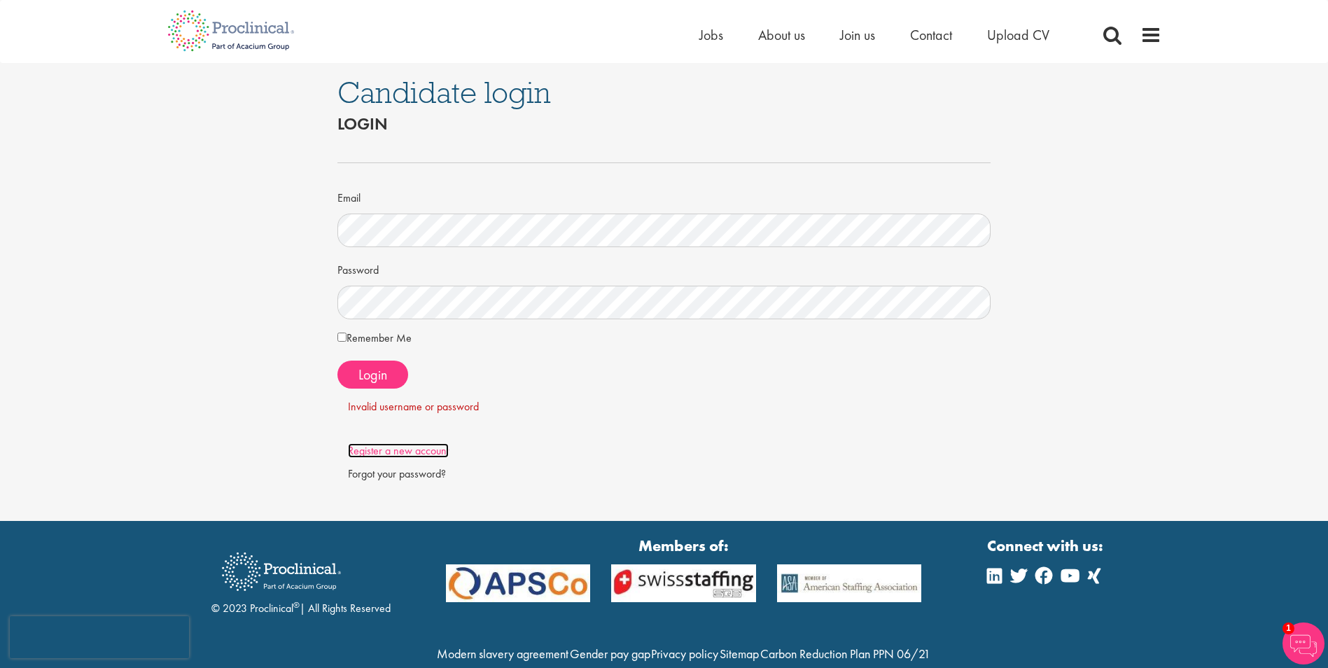  I want to click on a: Sitemap, so click(739, 653).